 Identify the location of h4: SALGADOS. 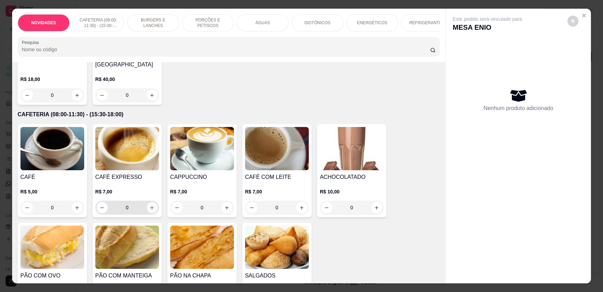
(277, 276).